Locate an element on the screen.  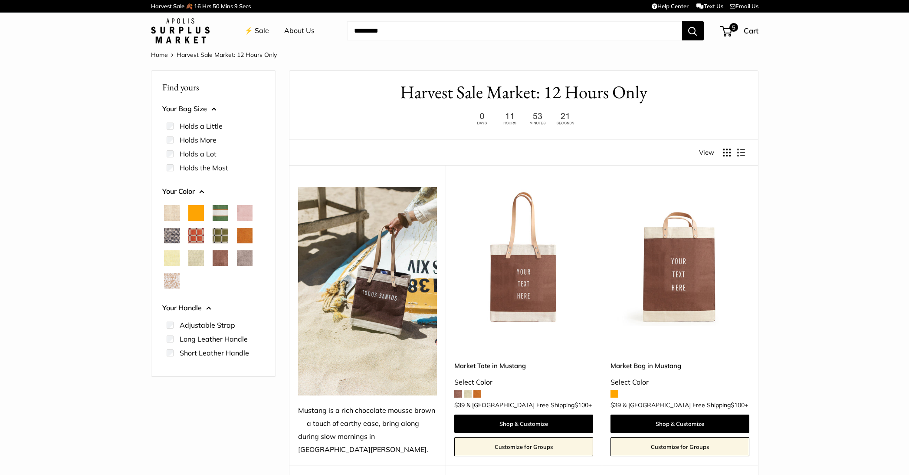
span: 5 is located at coordinates (734, 27).